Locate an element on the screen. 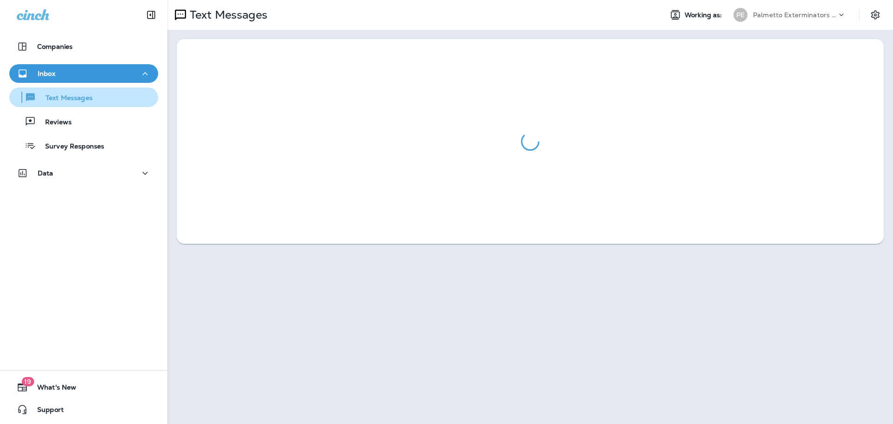 Image resolution: width=893 pixels, height=424 pixels. button: Inbox is located at coordinates (84, 73).